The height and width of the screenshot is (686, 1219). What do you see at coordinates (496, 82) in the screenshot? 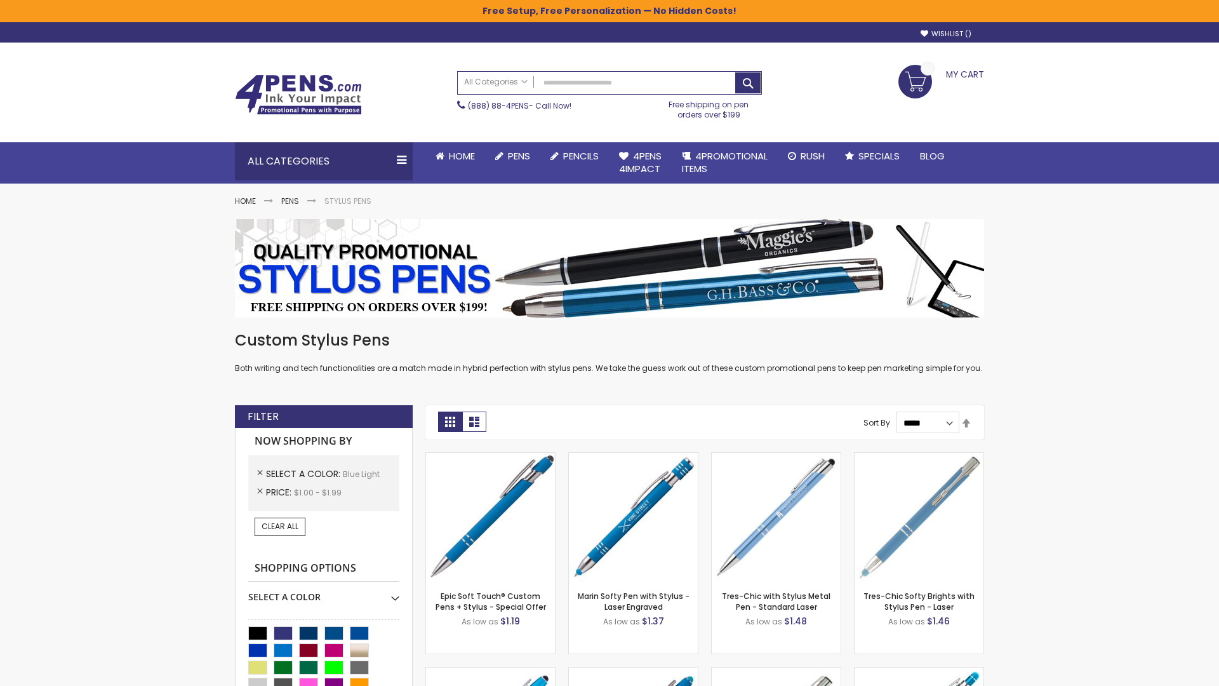
I see `a: All Categories` at bounding box center [496, 82].